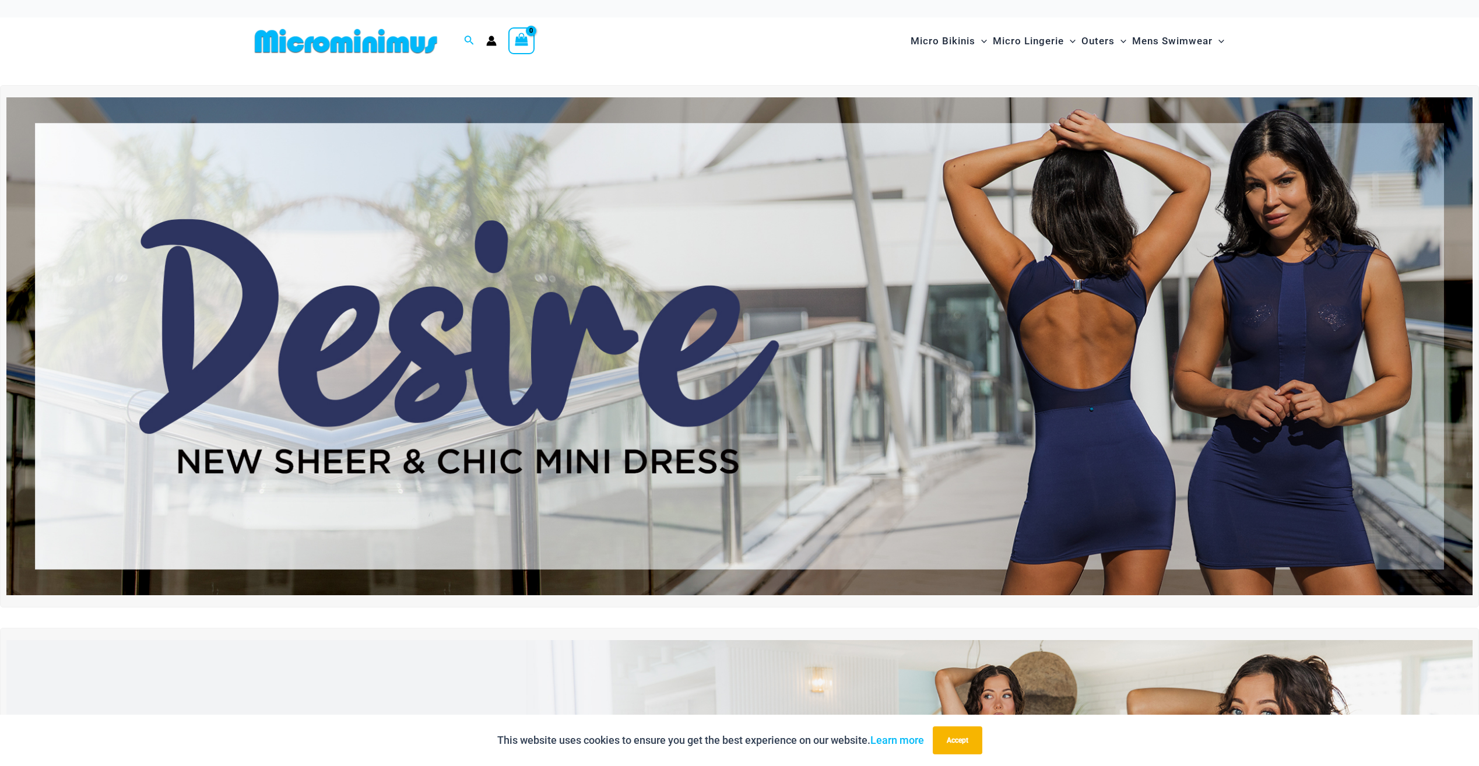 The width and height of the screenshot is (1479, 766). Describe the element at coordinates (1034, 41) in the screenshot. I see `a: Micro LingerieMenu ToggleMenu Toggle` at that location.